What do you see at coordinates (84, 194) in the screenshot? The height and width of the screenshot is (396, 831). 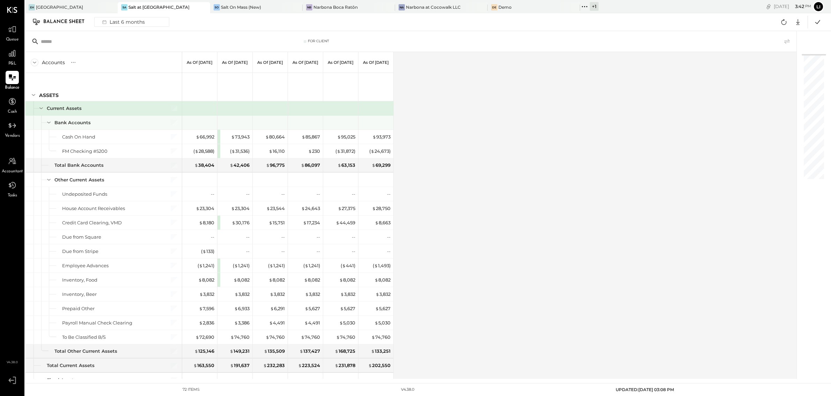 I see `div: Undeposited Funds` at bounding box center [84, 194].